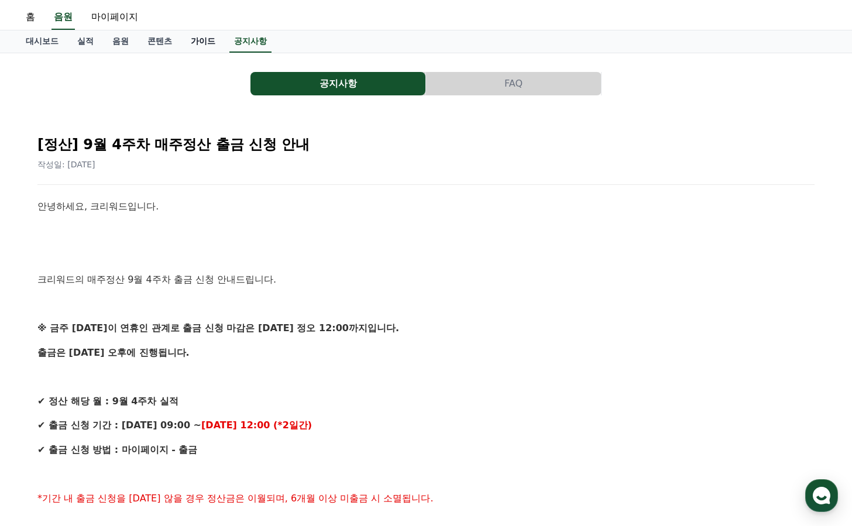 The height and width of the screenshot is (526, 852). What do you see at coordinates (338, 84) in the screenshot?
I see `button: 공지사항` at bounding box center [338, 84].